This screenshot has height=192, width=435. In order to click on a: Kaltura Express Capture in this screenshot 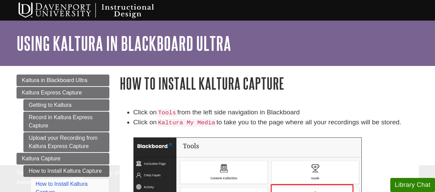, I will do `click(63, 93)`.